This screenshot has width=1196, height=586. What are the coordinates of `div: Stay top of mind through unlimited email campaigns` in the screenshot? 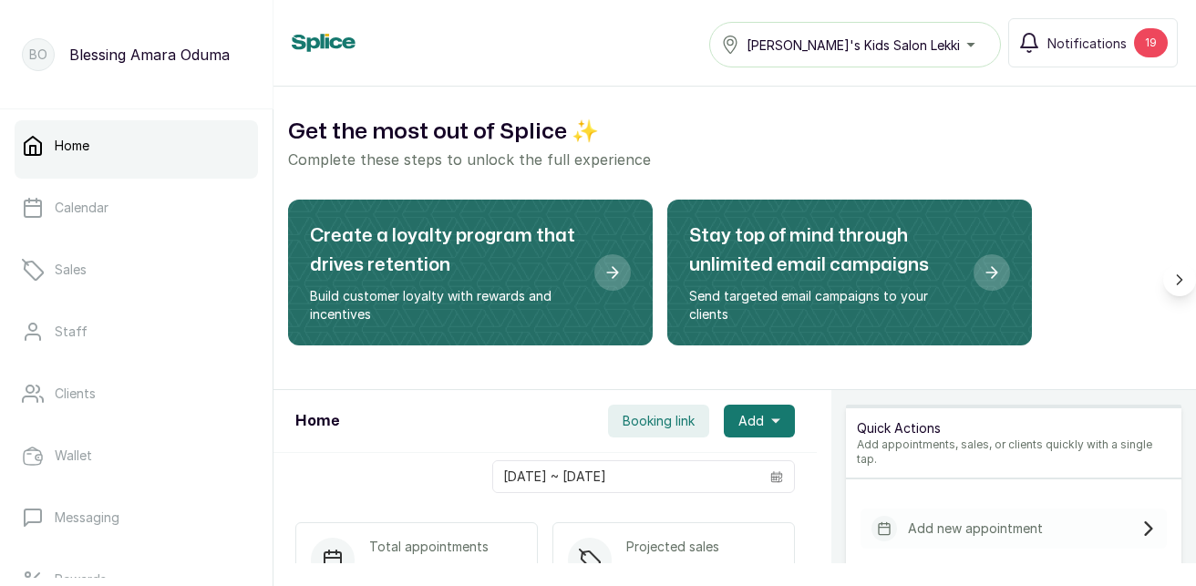 It's located at (849, 273).